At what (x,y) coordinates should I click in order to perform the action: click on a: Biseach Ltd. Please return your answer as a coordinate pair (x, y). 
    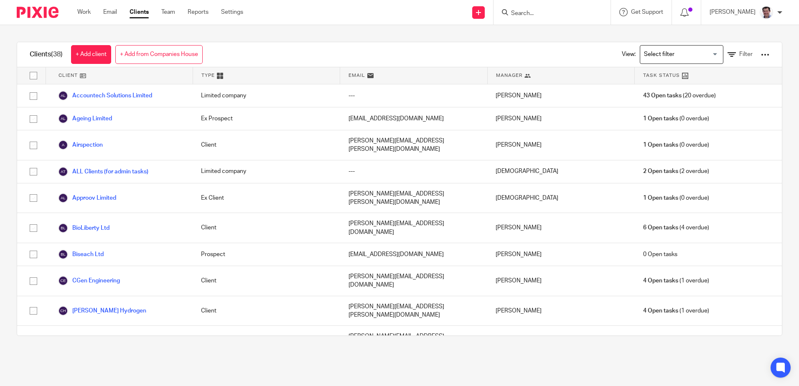
    Looking at the image, I should click on (81, 254).